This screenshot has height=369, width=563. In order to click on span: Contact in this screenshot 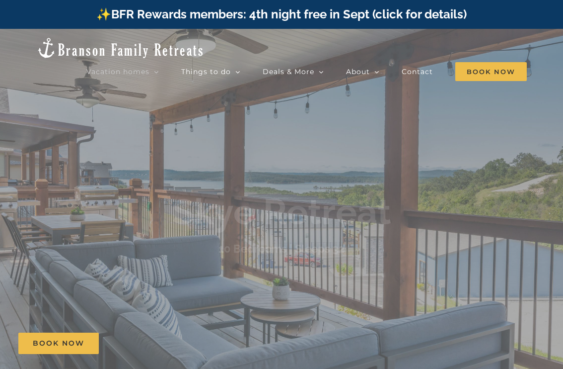, I will do `click(417, 72)`.